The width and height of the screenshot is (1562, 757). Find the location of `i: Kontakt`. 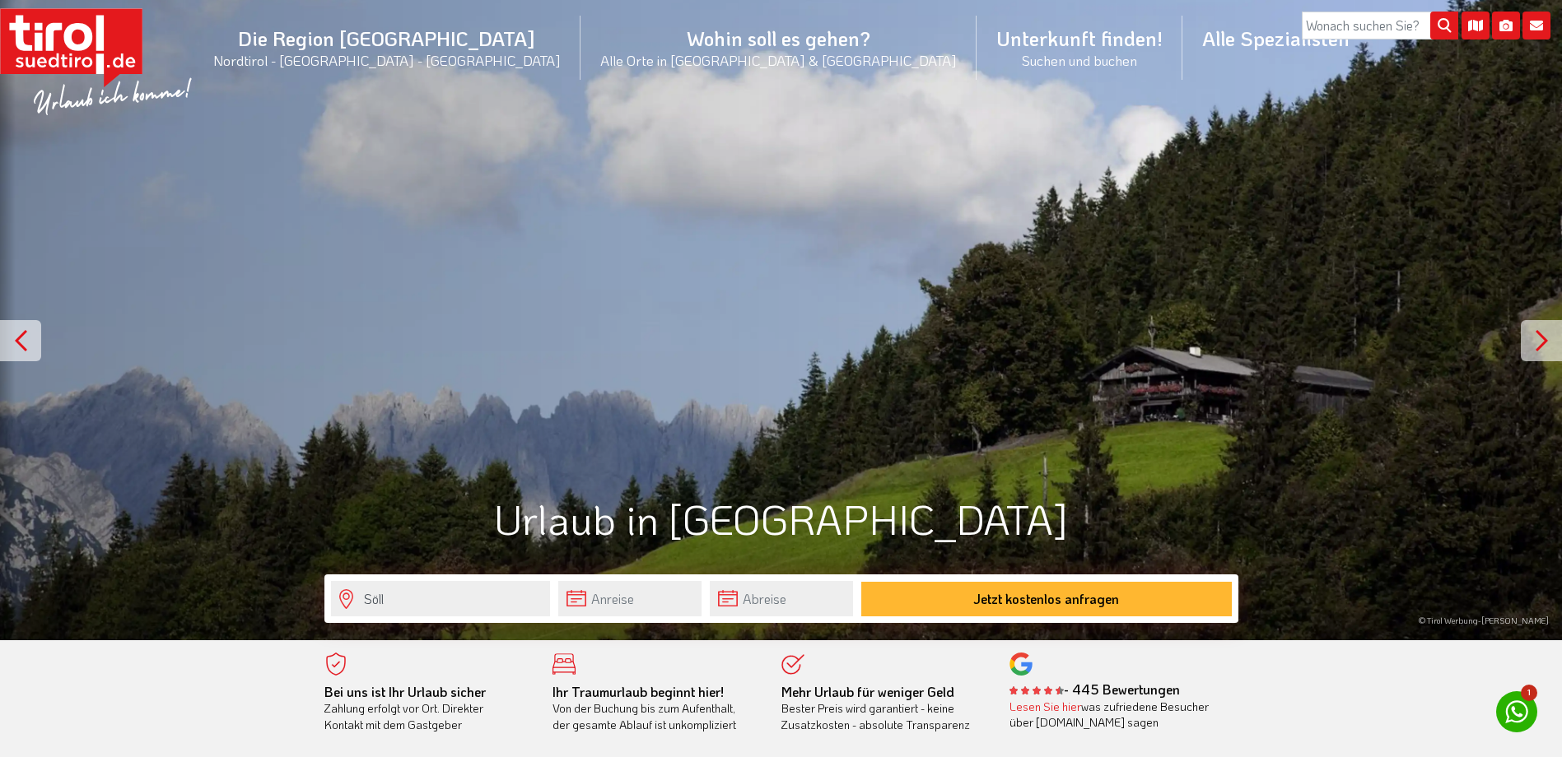

i: Kontakt is located at coordinates (1536, 26).